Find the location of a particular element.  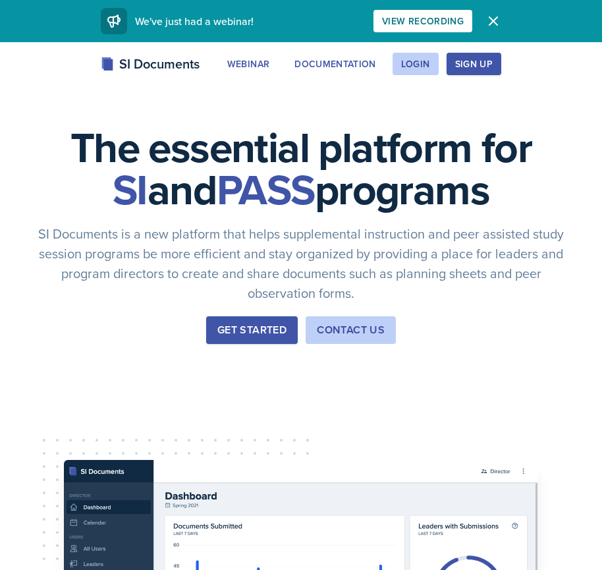

button: View Recording is located at coordinates (423, 21).